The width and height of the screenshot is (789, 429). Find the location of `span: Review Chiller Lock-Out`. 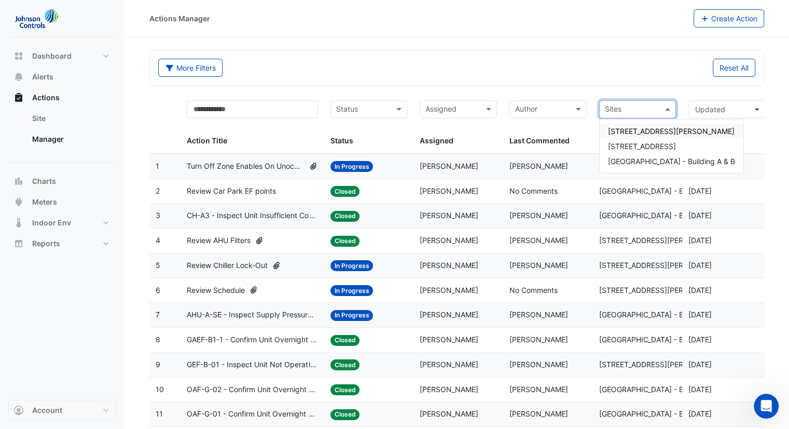

span: Review Chiller Lock-Out is located at coordinates (227, 265).